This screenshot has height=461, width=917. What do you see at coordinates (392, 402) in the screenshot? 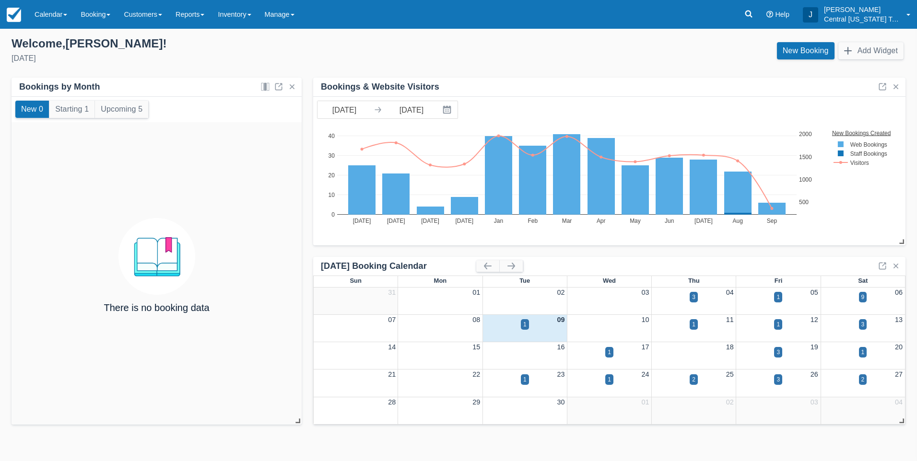
I see `a: 28` at bounding box center [392, 402].